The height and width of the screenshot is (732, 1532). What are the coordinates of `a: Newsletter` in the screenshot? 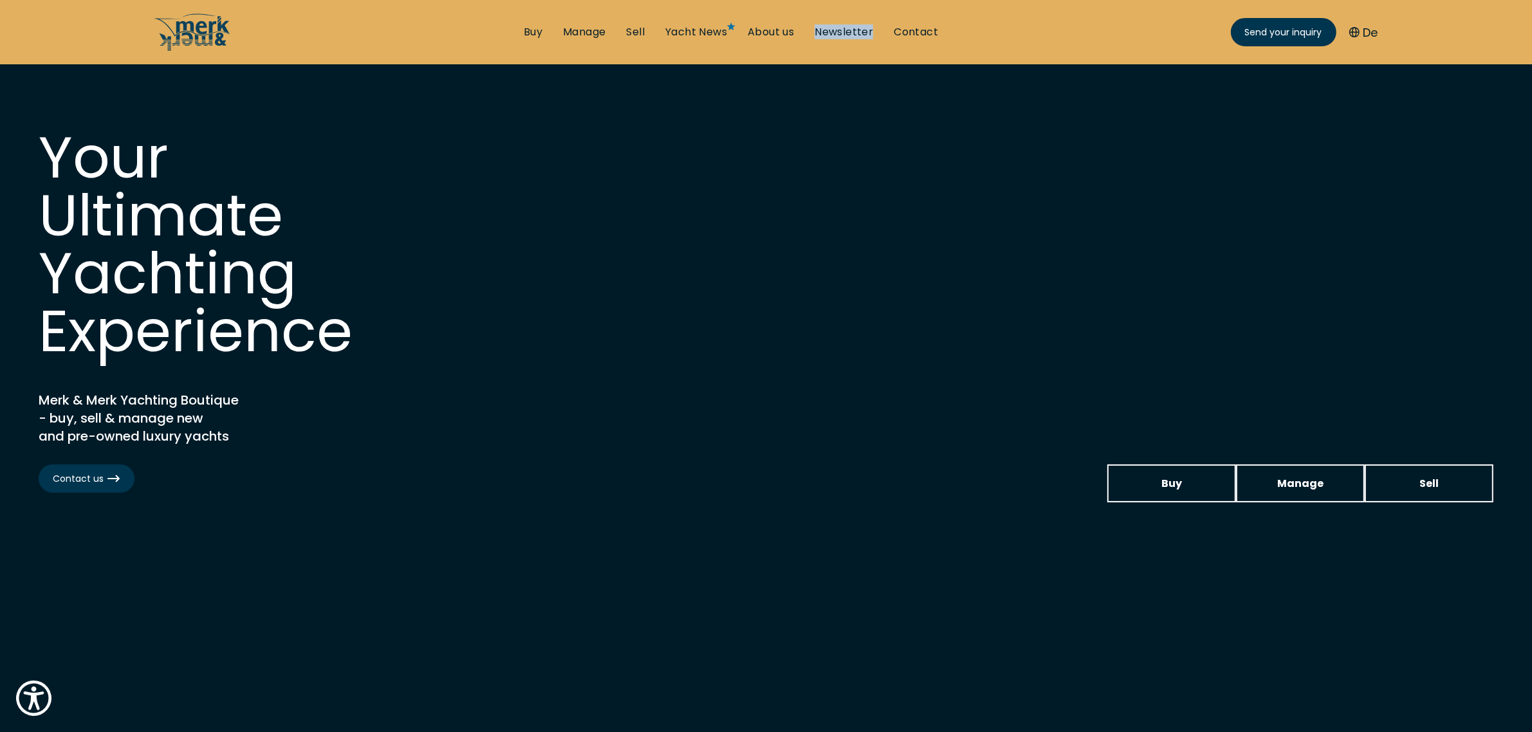 It's located at (844, 32).